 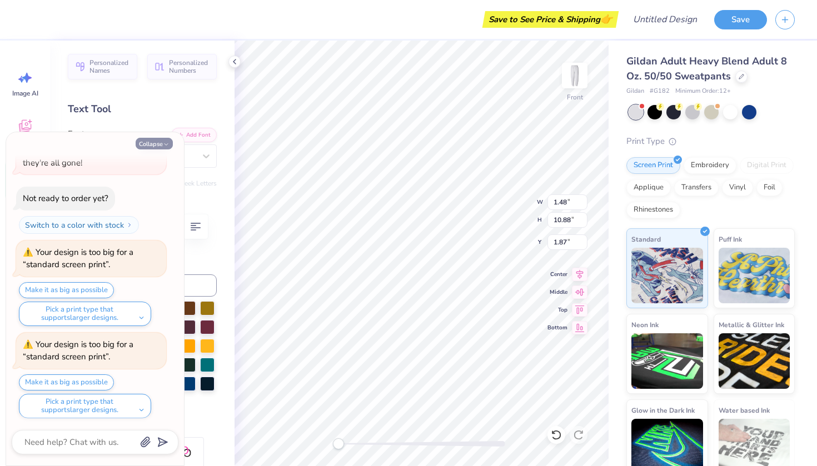 What do you see at coordinates (142, 109) in the screenshot?
I see `div: Text Tool` at bounding box center [142, 109].